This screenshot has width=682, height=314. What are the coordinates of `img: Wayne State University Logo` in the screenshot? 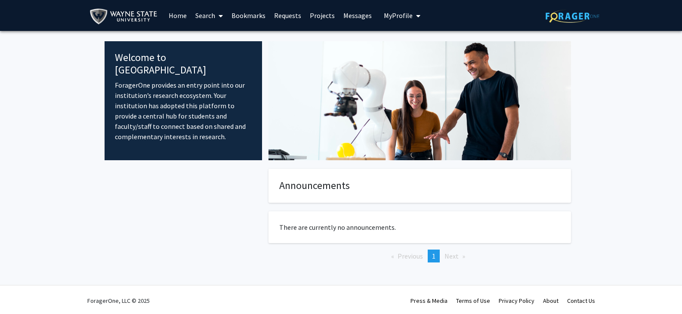 It's located at (125, 16).